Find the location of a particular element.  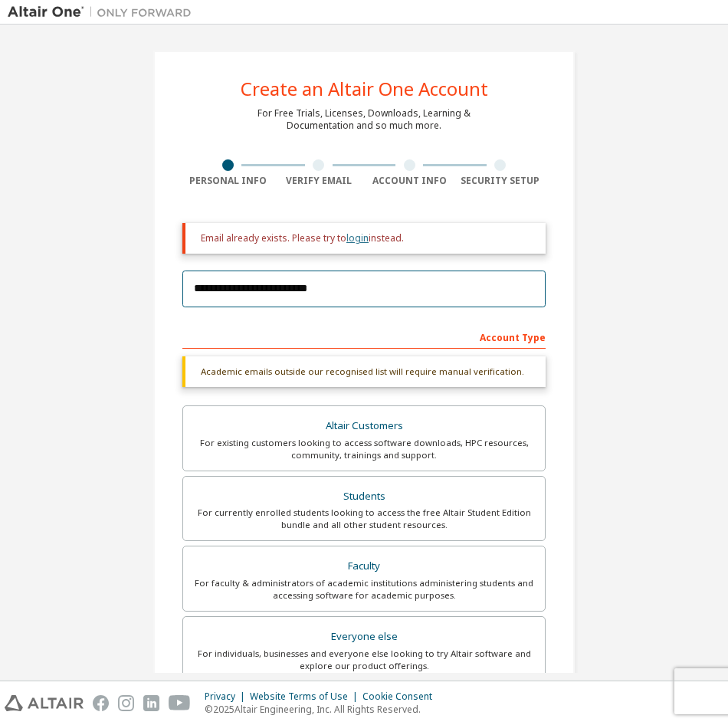

div: Account Info is located at coordinates (409, 181).